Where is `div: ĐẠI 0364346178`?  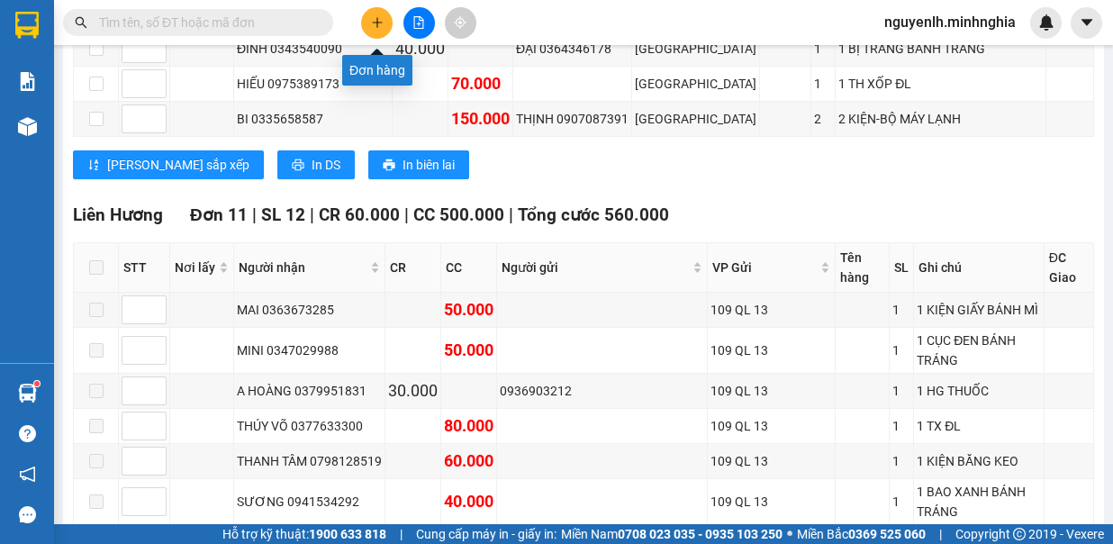 div: ĐẠI 0364346178 is located at coordinates (572, 49).